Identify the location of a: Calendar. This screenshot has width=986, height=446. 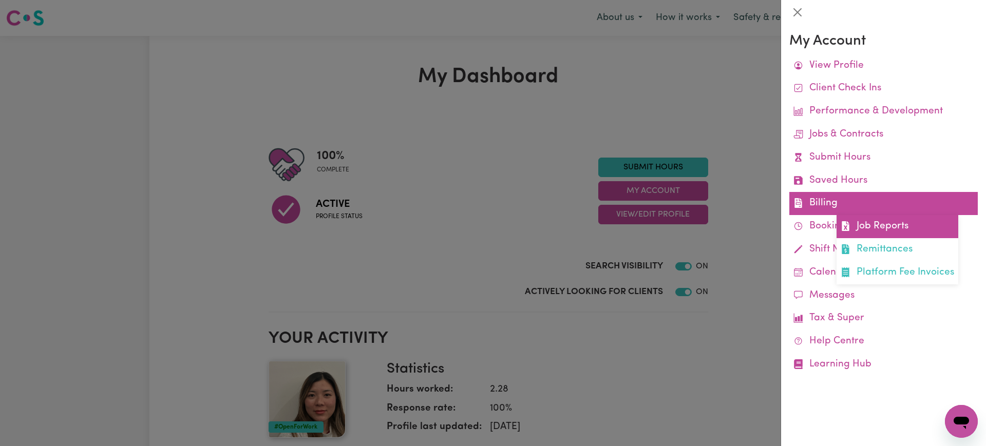
(884, 273).